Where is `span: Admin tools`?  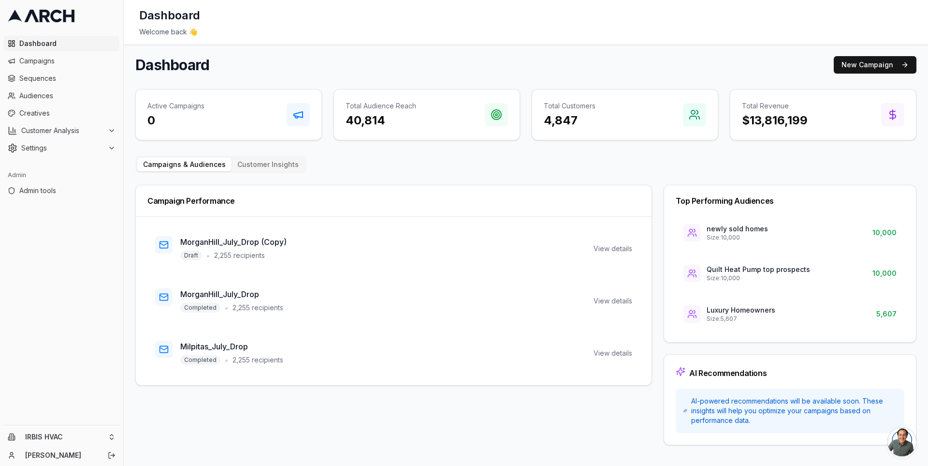 span: Admin tools is located at coordinates (67, 190).